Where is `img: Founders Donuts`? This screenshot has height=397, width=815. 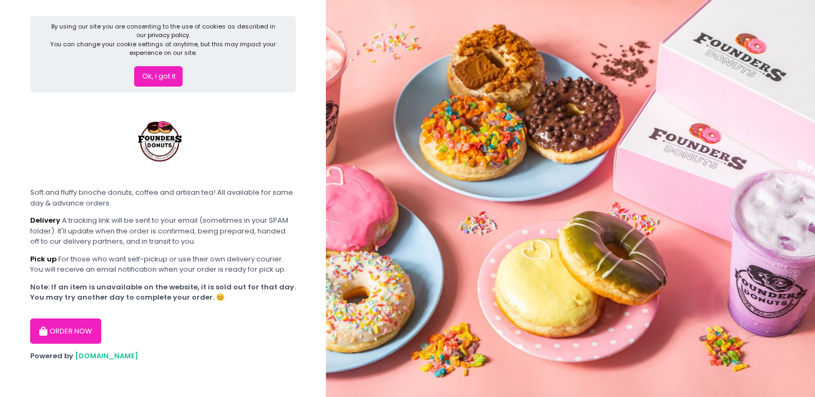
img: Founders Donuts is located at coordinates (161, 140).